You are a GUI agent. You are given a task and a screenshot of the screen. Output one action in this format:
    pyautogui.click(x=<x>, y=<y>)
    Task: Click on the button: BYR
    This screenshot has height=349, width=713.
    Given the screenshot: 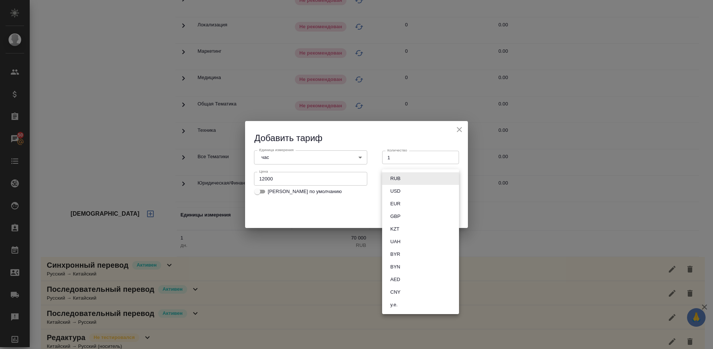 What is the action you would take?
    pyautogui.click(x=395, y=255)
    